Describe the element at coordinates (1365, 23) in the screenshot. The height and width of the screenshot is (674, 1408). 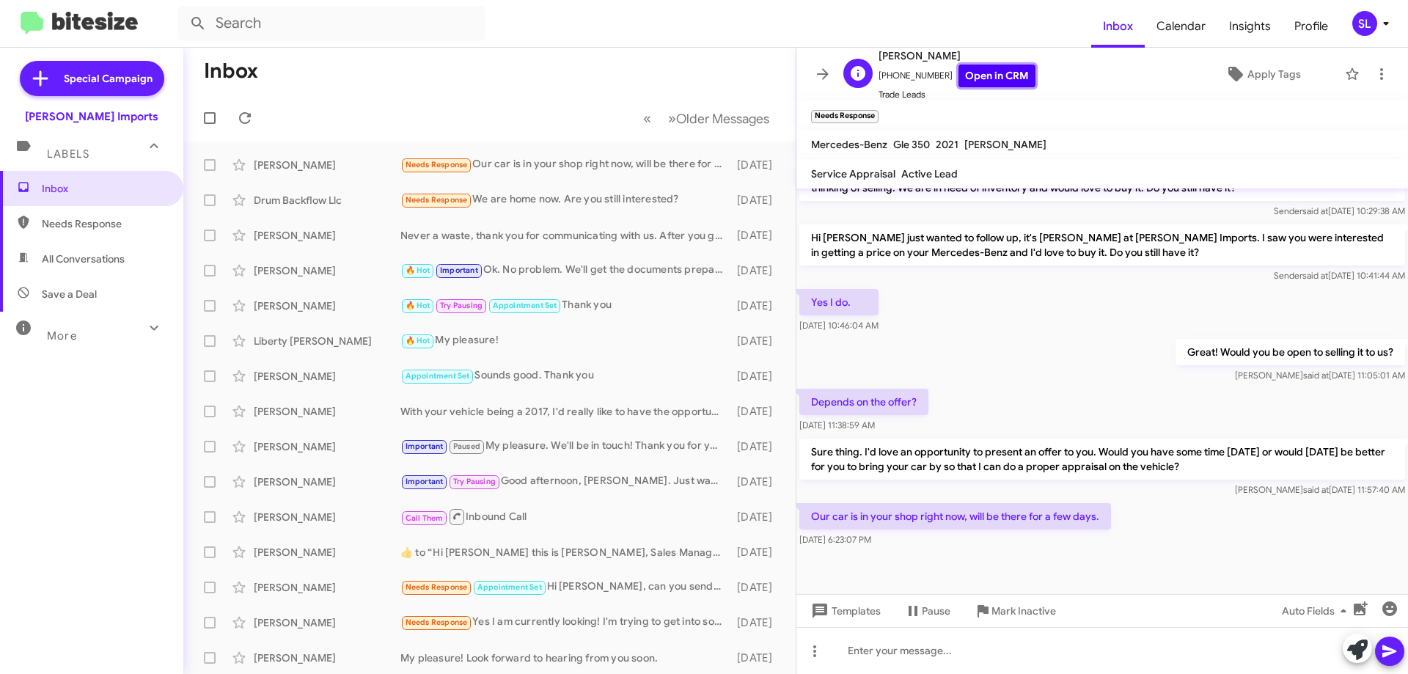
I see `button: SL` at that location.